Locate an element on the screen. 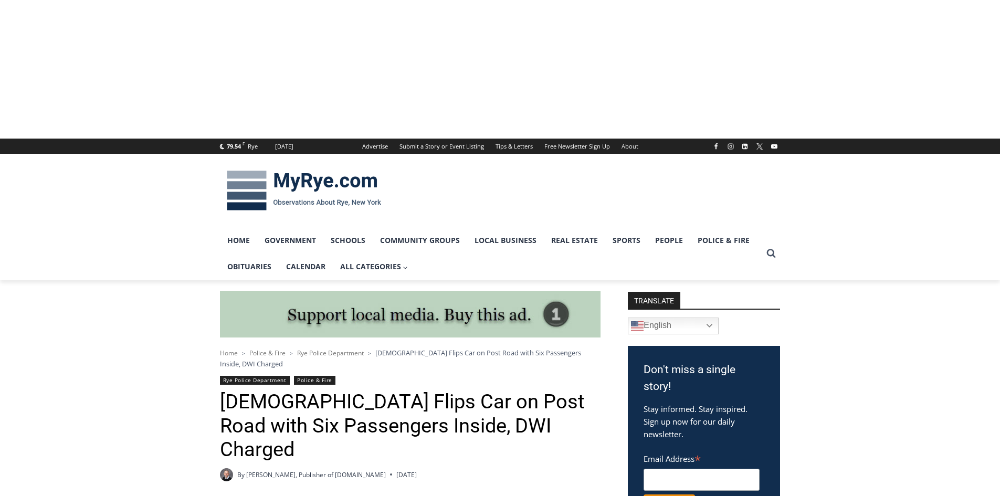 The image size is (1000, 496). img: support local media, buy this ad is located at coordinates (410, 314).